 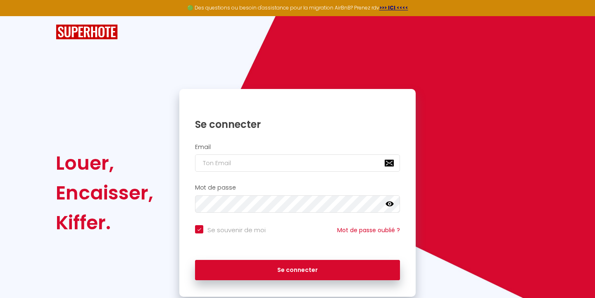 I want to click on img: SuperHote logo, so click(x=87, y=32).